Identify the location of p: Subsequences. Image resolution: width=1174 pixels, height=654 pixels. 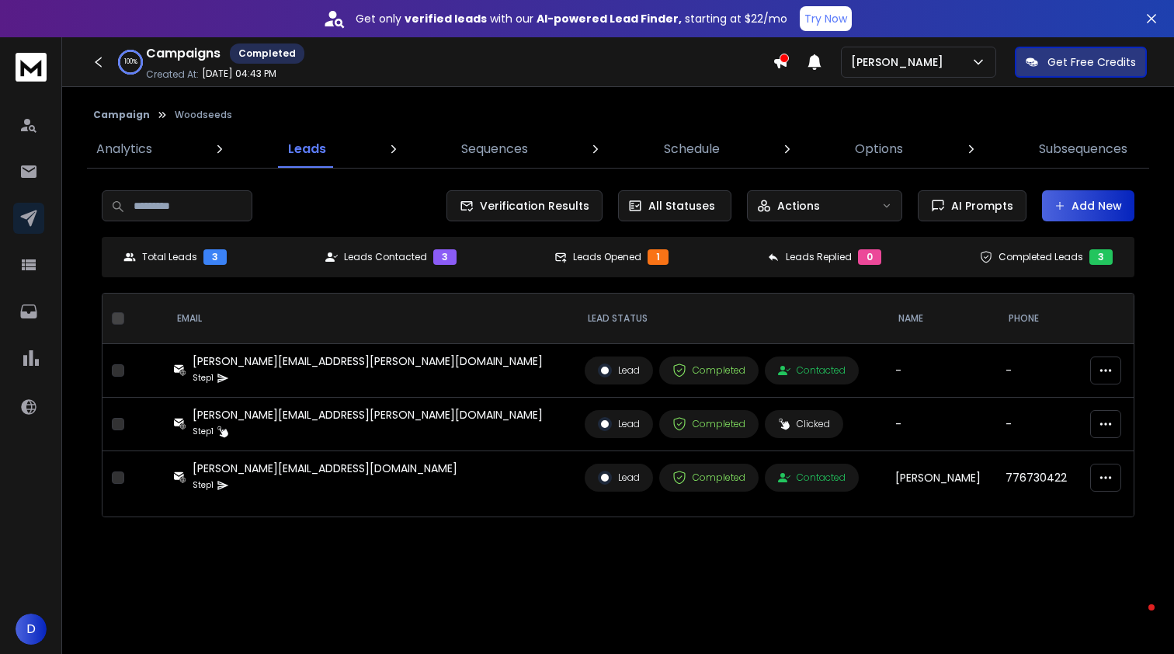
(1083, 149).